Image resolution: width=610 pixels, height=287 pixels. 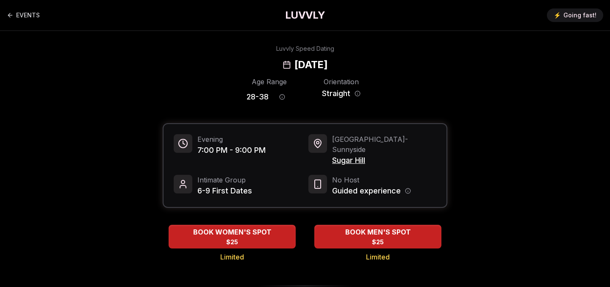 What do you see at coordinates (378, 237) in the screenshot?
I see `button: BOOK MEN'S SPOT - Limited` at bounding box center [378, 237].